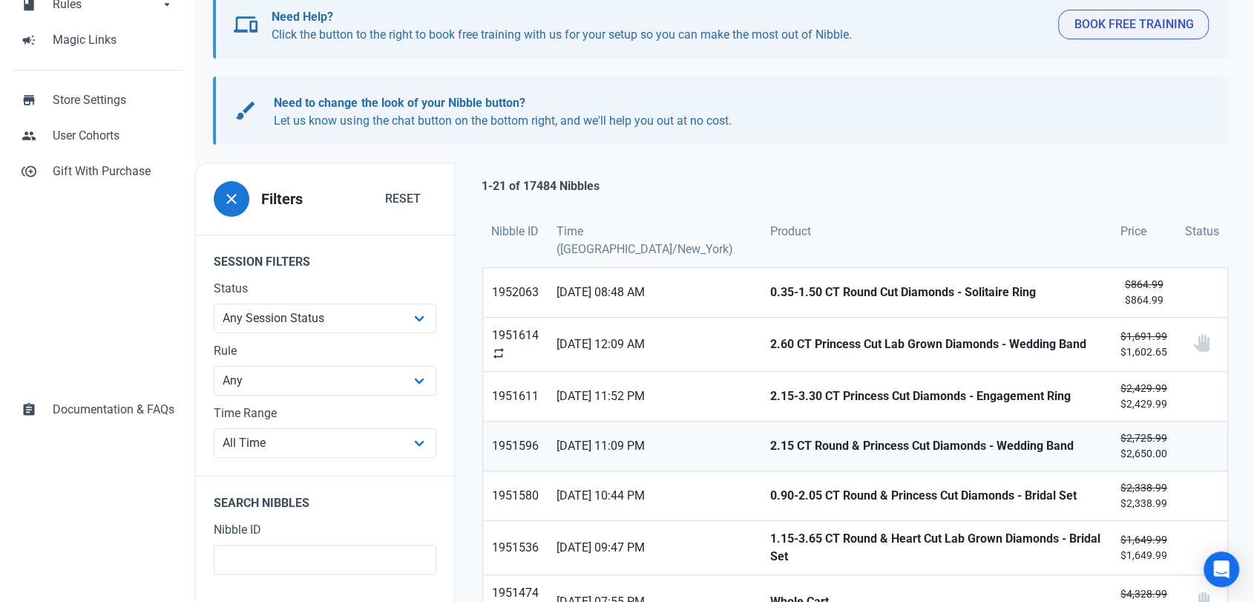  What do you see at coordinates (114, 40) in the screenshot?
I see `span: Magic Links` at bounding box center [114, 40].